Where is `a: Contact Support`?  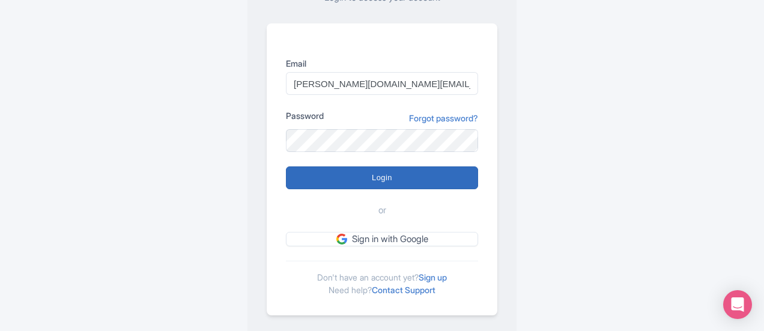
a: Contact Support is located at coordinates (404, 290).